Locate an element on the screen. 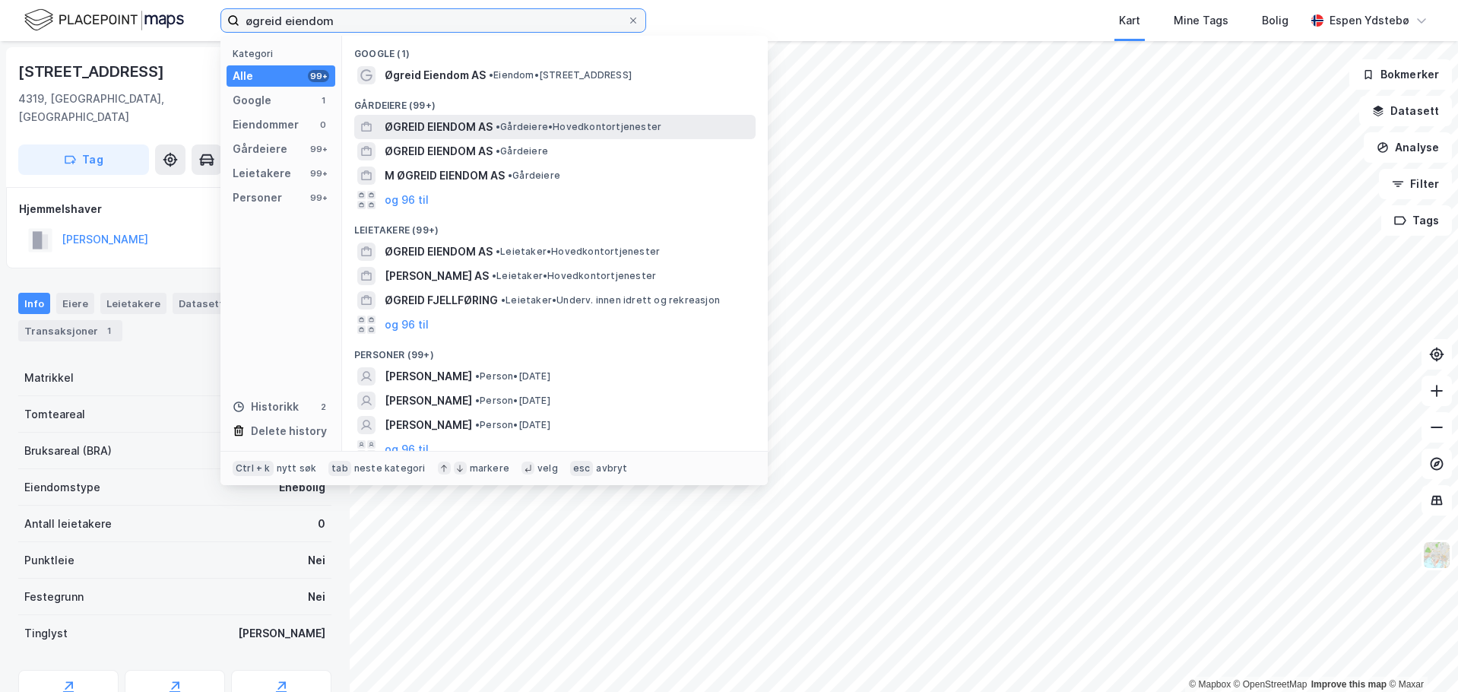 The height and width of the screenshot is (692, 1458). div: Gårdeiere (99+) is located at coordinates (555, 101).